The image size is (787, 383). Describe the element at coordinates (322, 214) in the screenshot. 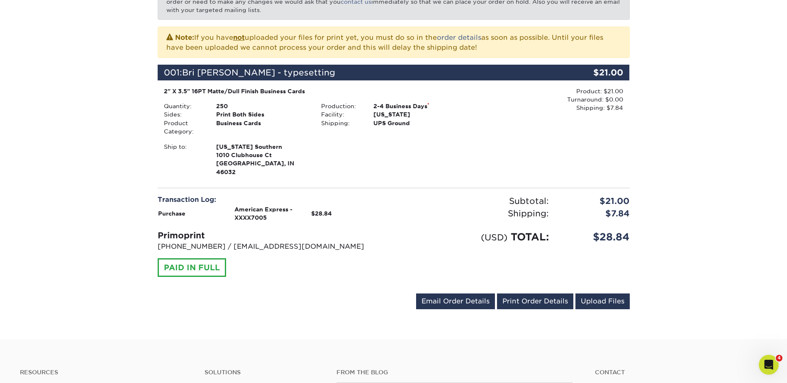

I see `strong: $28.84` at that location.